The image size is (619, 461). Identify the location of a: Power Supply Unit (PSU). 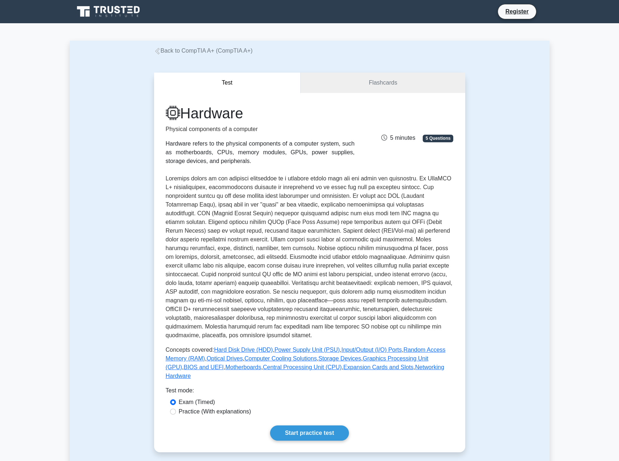
(307, 350).